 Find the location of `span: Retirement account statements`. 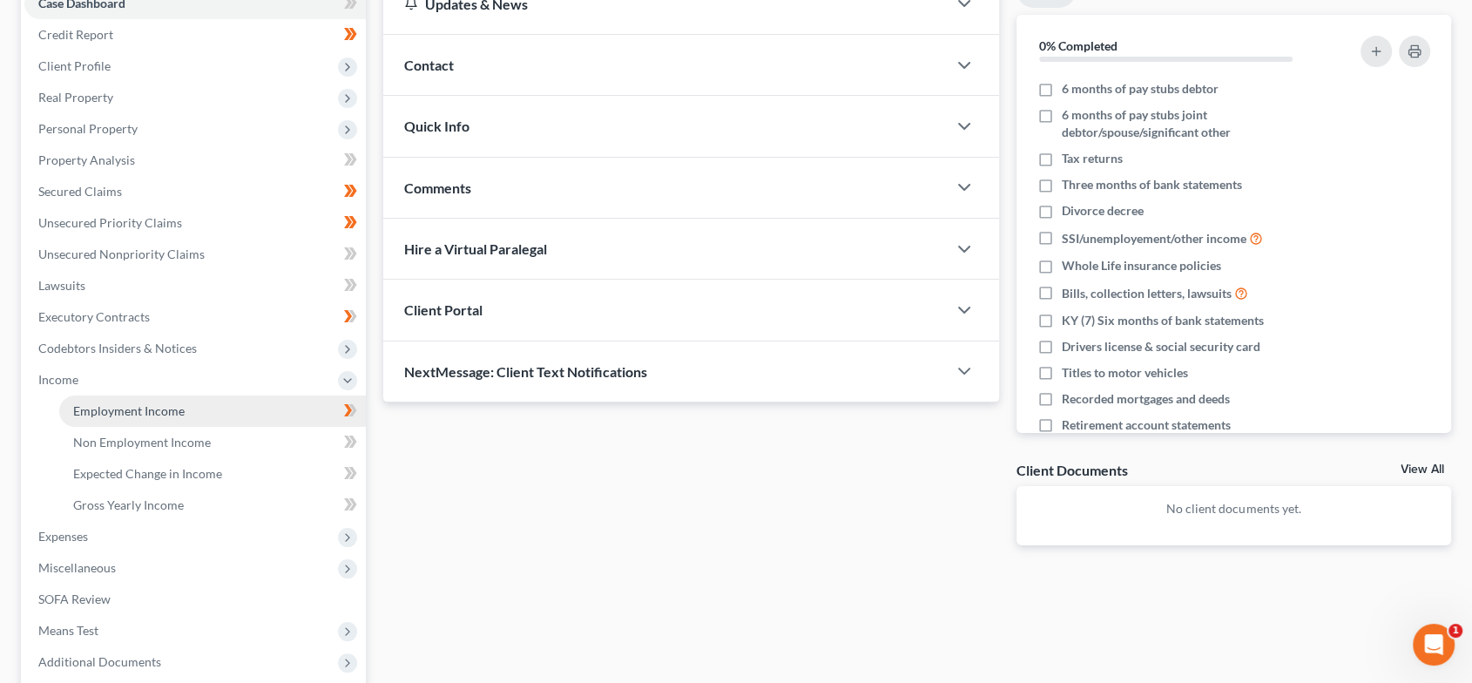

span: Retirement account statements is located at coordinates (1147, 425).